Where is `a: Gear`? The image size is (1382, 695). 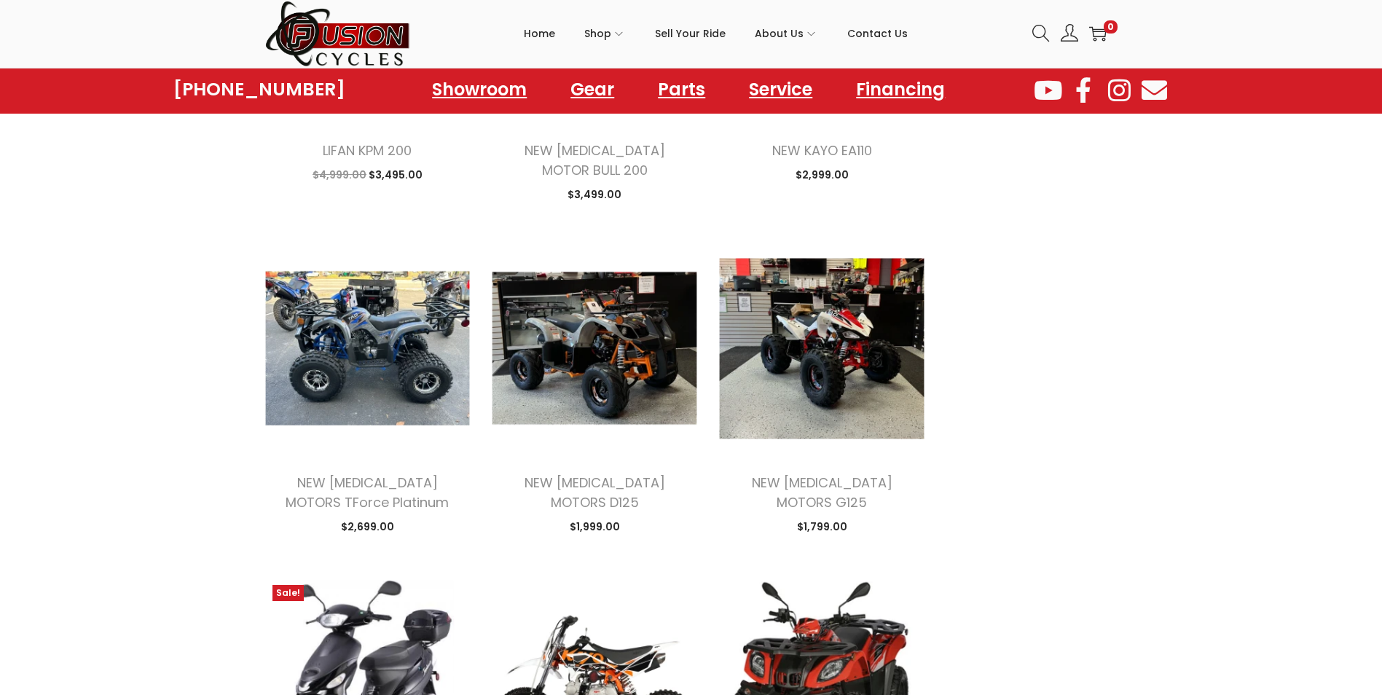 a: Gear is located at coordinates (592, 90).